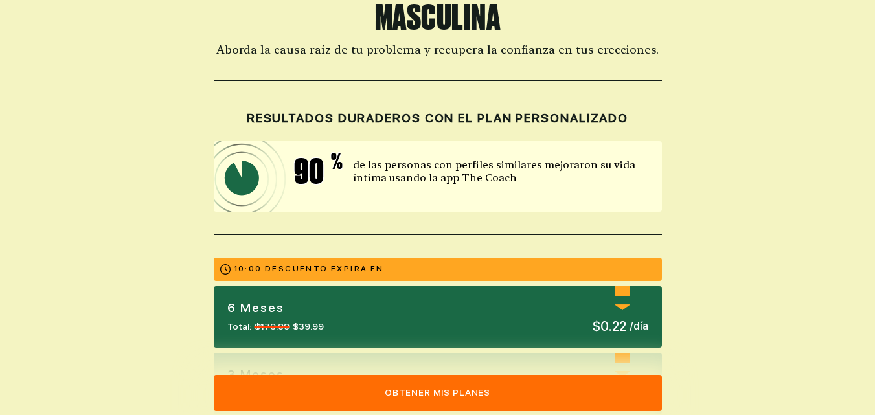  Describe the element at coordinates (437, 393) in the screenshot. I see `font: Obtener mis planes` at that location.